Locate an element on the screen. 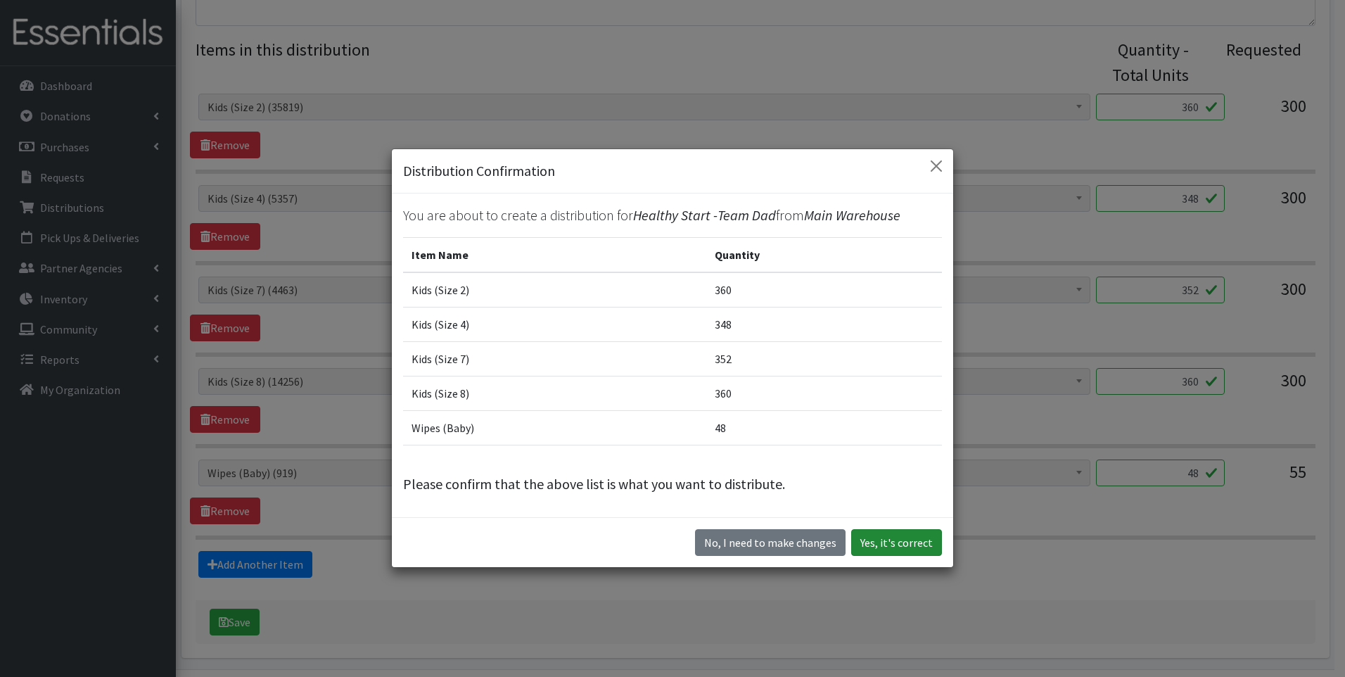 The width and height of the screenshot is (1345, 677). p: Please confirm that the above list is what you want to distribute. is located at coordinates (672, 484).